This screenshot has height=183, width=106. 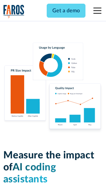 I want to click on img: Charts tracking GitHub Copilot's usage and impact on velocity and quality, so click(x=53, y=88).